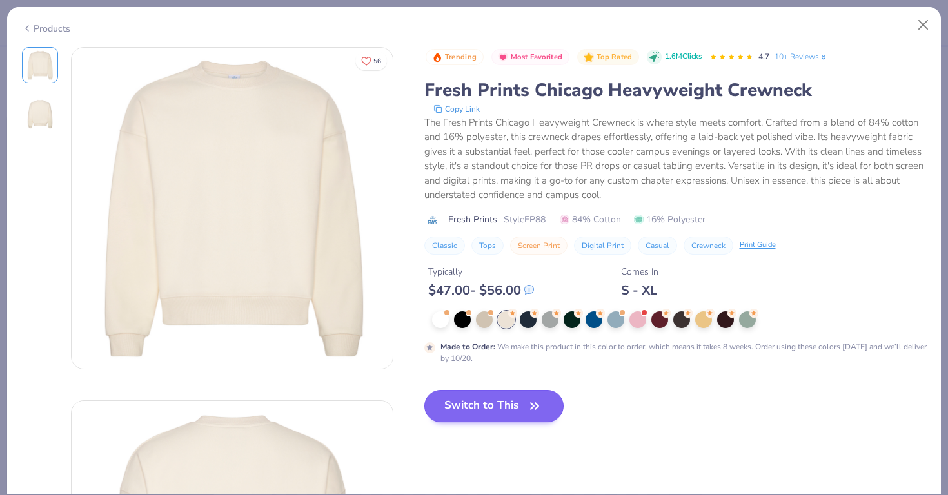  I want to click on span: Most Favorited, so click(536, 57).